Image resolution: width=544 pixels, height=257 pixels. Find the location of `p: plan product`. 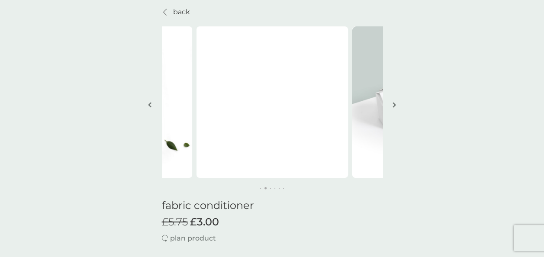

p: plan product is located at coordinates (193, 238).